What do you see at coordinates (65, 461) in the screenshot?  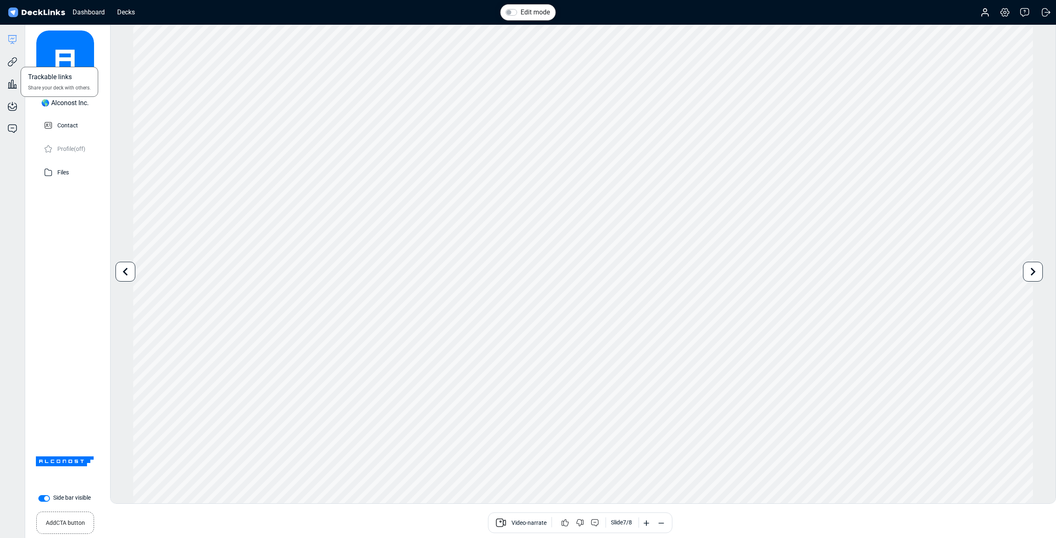 I see `a: Company Banner` at bounding box center [65, 461].